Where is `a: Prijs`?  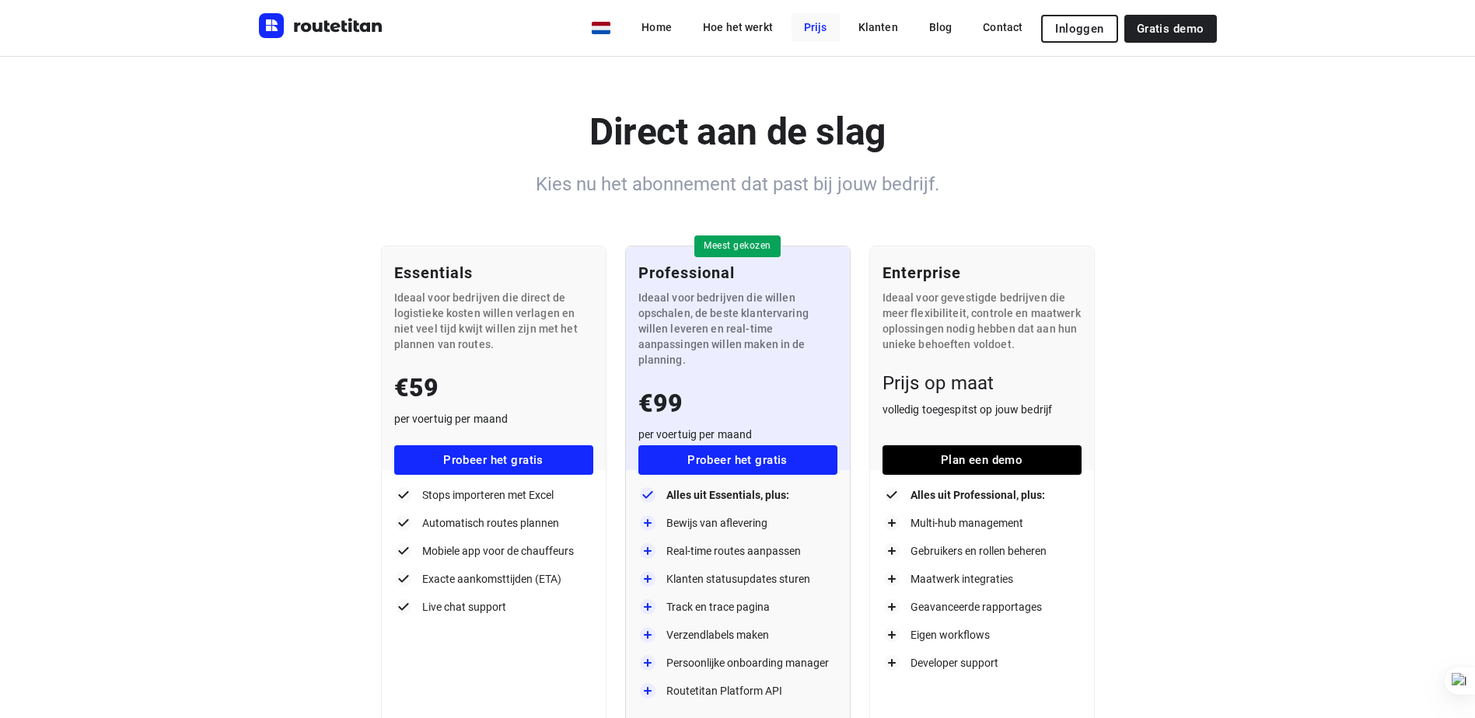 a: Prijs is located at coordinates (816, 27).